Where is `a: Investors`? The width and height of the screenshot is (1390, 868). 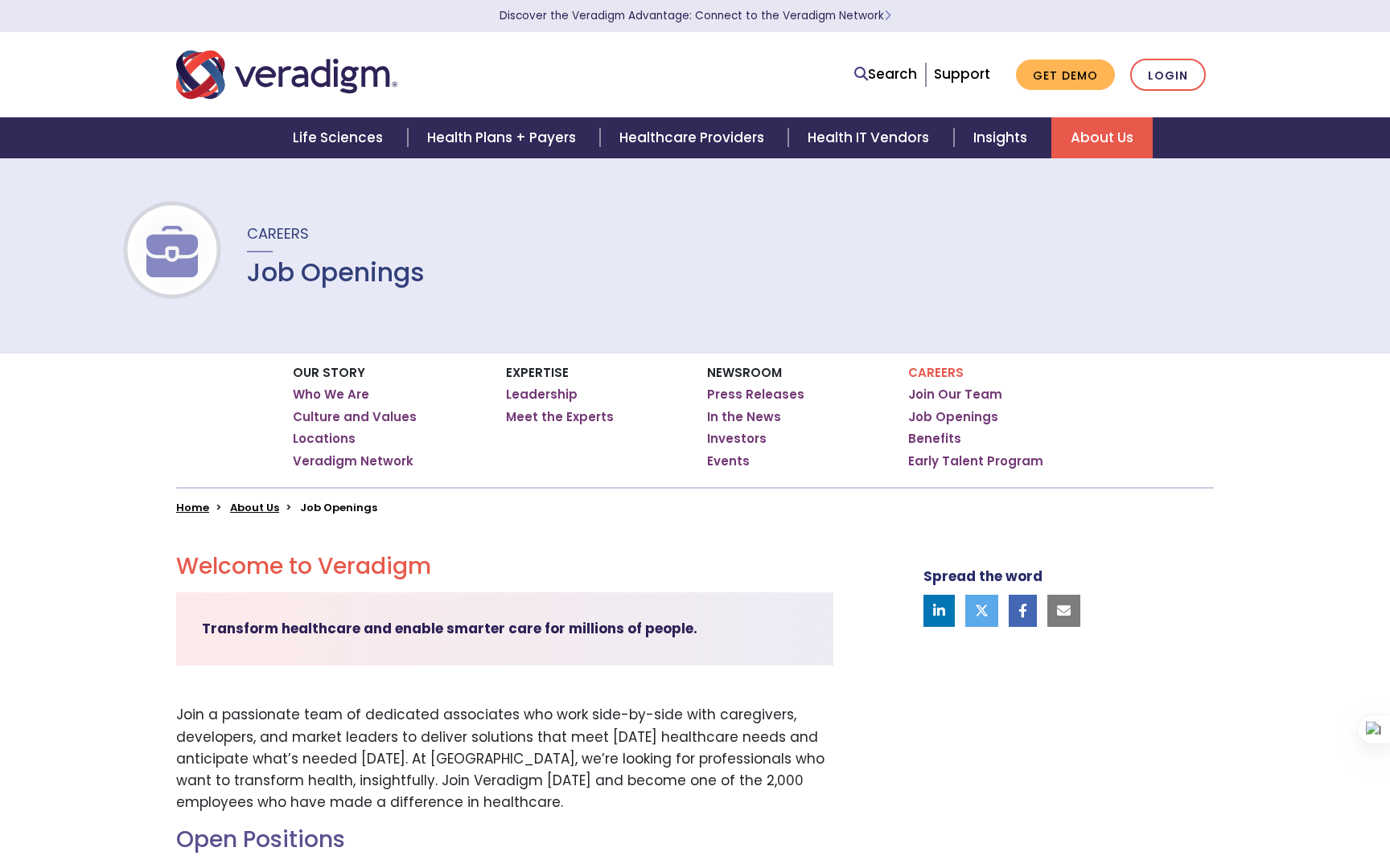 a: Investors is located at coordinates (737, 439).